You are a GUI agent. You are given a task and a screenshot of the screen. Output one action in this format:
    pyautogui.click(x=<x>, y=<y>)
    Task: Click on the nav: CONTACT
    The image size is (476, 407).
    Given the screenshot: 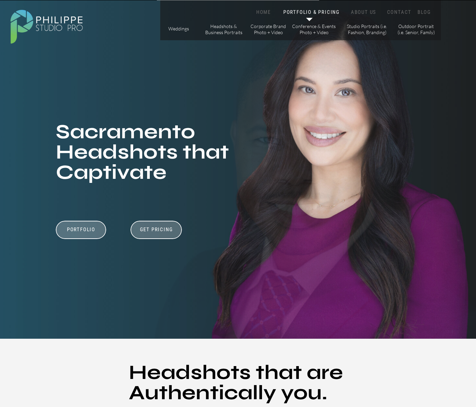 What is the action you would take?
    pyautogui.click(x=399, y=12)
    